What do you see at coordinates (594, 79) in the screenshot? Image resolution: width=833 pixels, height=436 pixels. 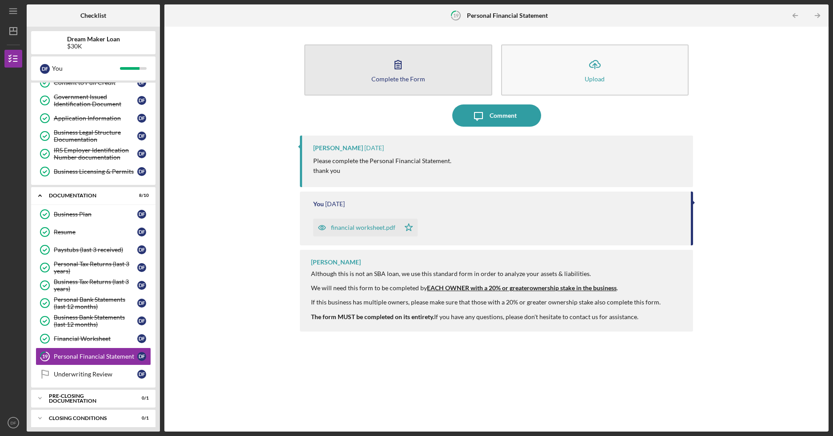 I see `div: Upload` at bounding box center [594, 79].